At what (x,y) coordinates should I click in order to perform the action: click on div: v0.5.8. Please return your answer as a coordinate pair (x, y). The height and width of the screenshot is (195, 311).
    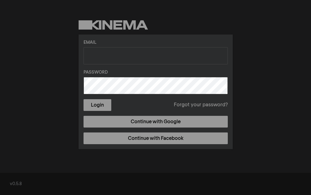
    Looking at the image, I should click on (156, 184).